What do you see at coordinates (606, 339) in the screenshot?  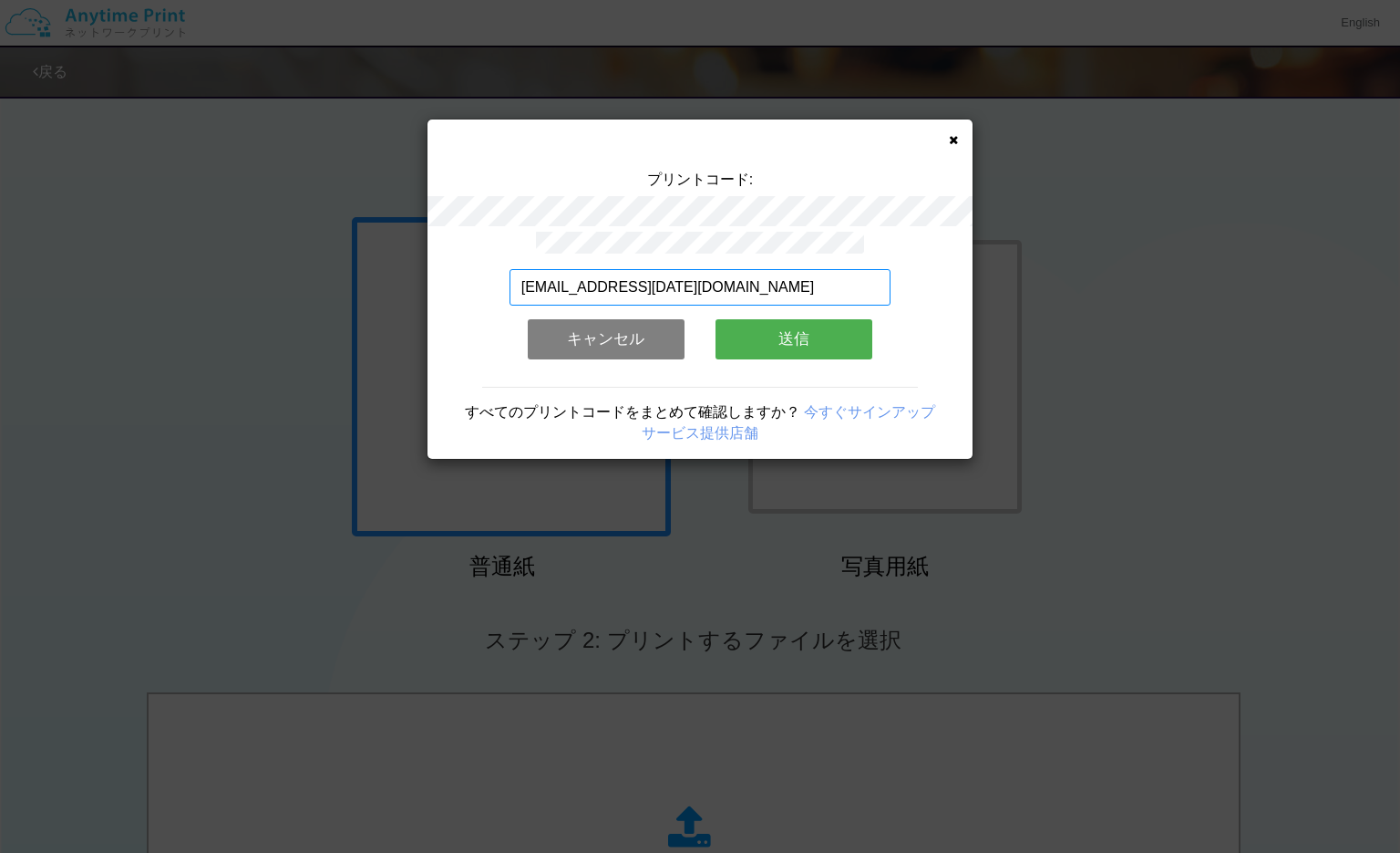 I see `button: キャンセル` at bounding box center [606, 339].